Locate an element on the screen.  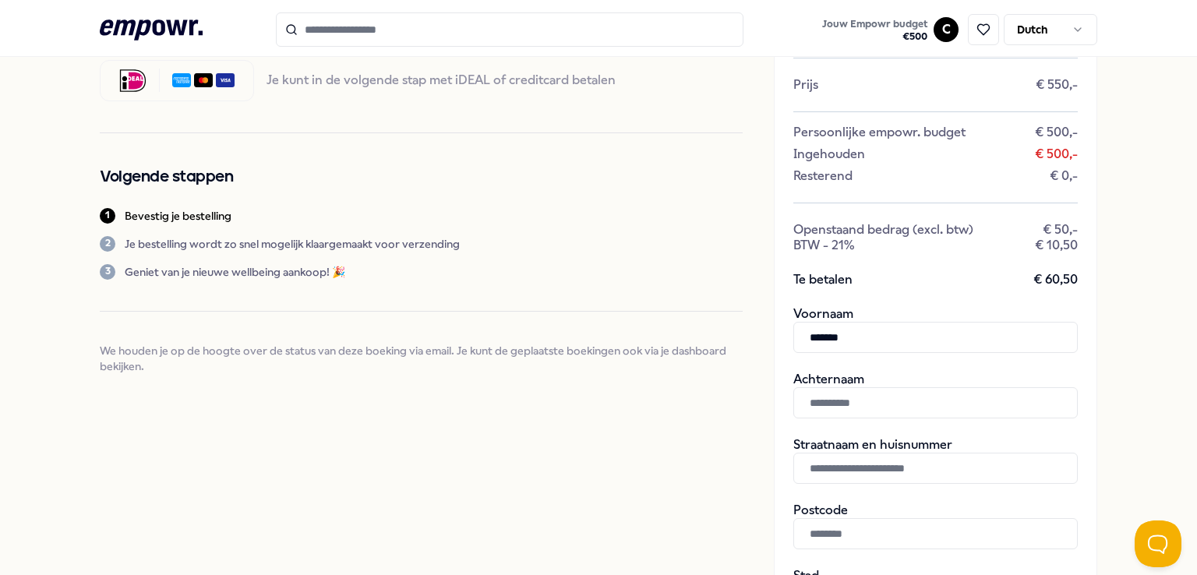
p: Geniet van je nieuwe wellbeing aankoop! 🎉 is located at coordinates (235, 272).